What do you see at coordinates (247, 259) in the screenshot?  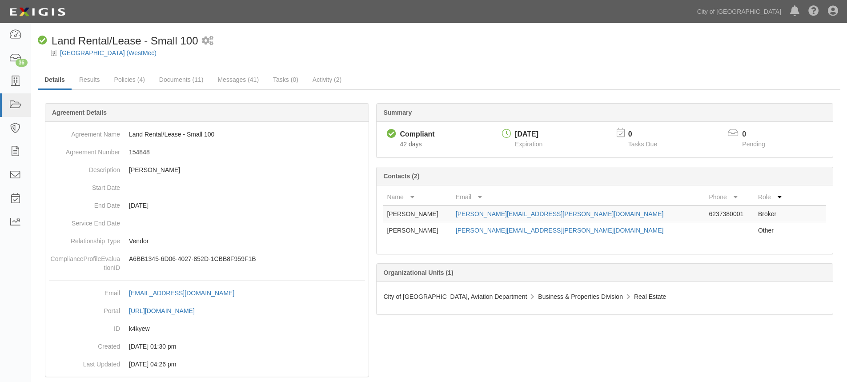 I see `p: A6BB1345-6D06-4027-852D-1CBB8F959F1B` at bounding box center [247, 259].